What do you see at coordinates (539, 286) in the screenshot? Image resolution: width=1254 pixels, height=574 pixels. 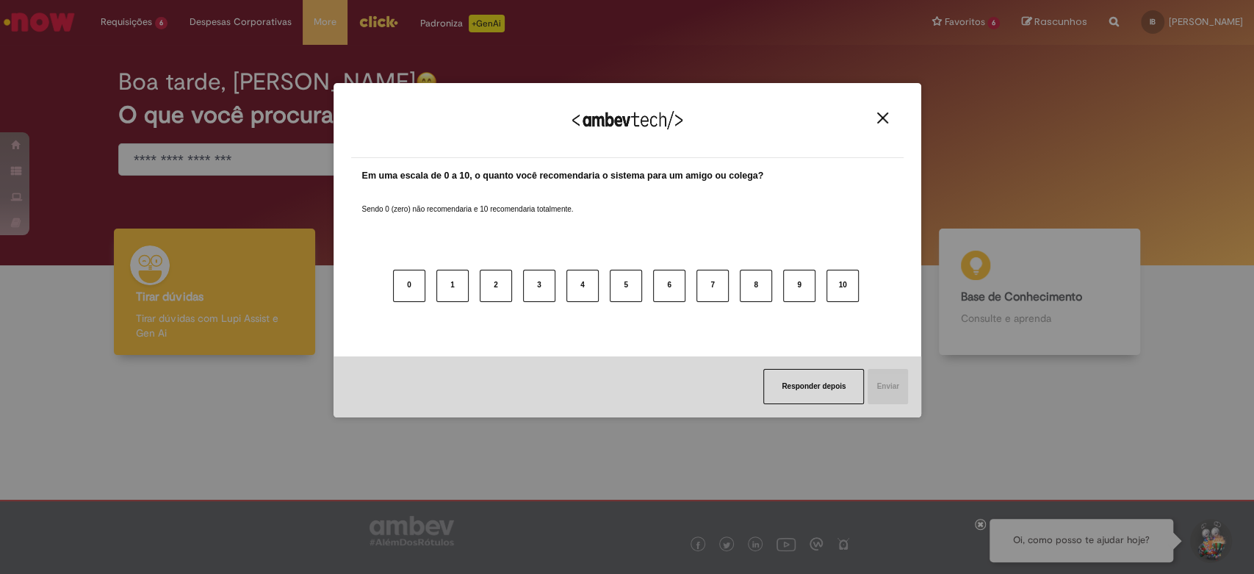 I see `button: 3` at bounding box center [539, 286].